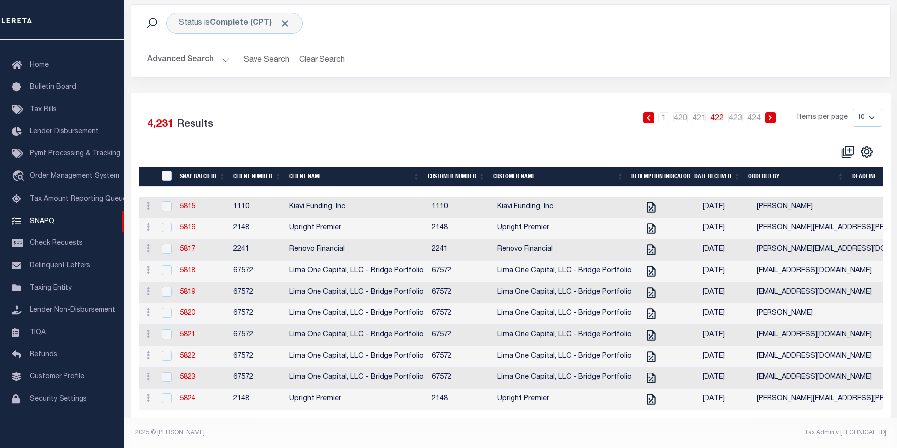 This screenshot has width=897, height=448. Describe the element at coordinates (74, 176) in the screenshot. I see `span: Order Management System` at that location.